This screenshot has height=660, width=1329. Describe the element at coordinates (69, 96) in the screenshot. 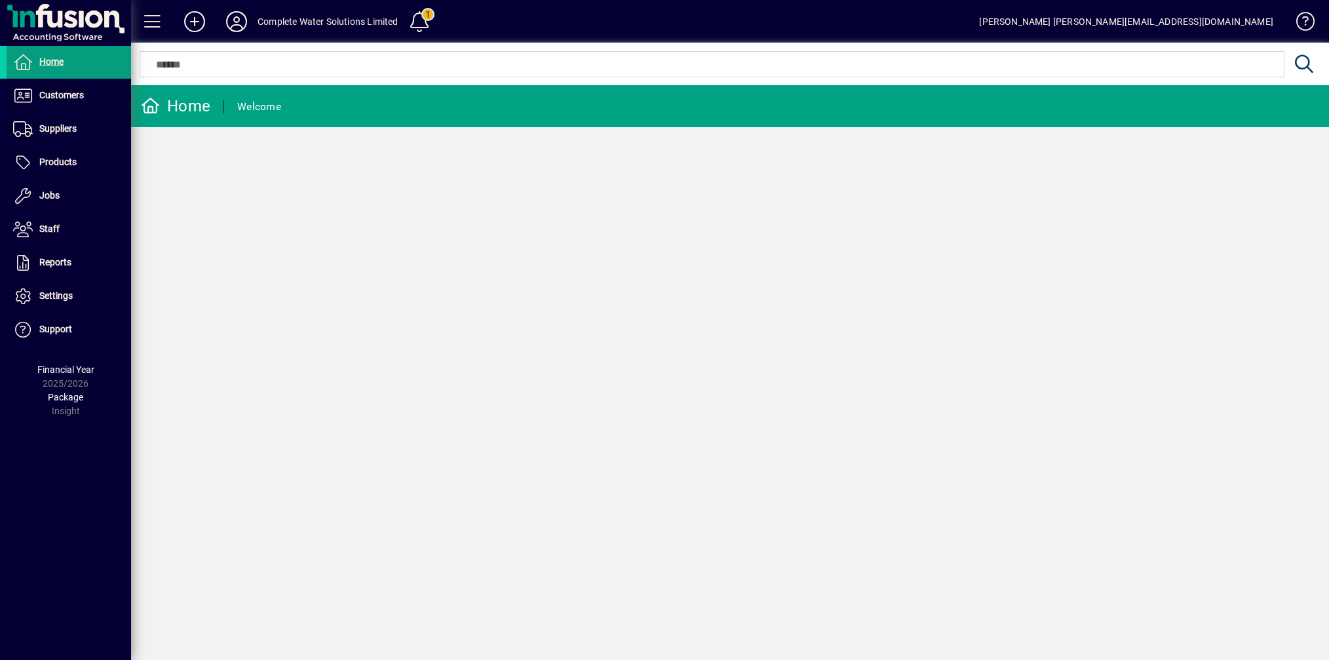

I see `a: Customers` at that location.